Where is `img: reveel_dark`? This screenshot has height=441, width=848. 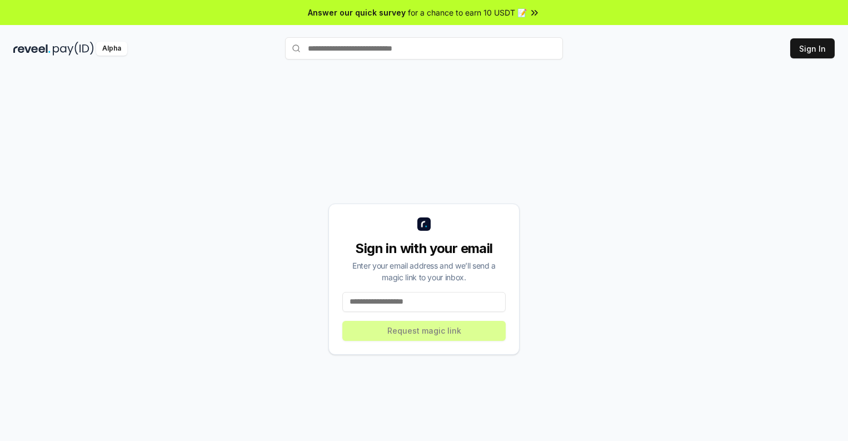 img: reveel_dark is located at coordinates (32, 48).